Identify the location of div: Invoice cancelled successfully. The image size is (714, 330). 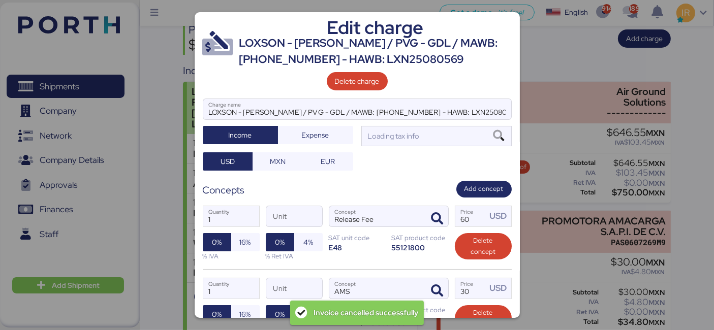
(366, 313).